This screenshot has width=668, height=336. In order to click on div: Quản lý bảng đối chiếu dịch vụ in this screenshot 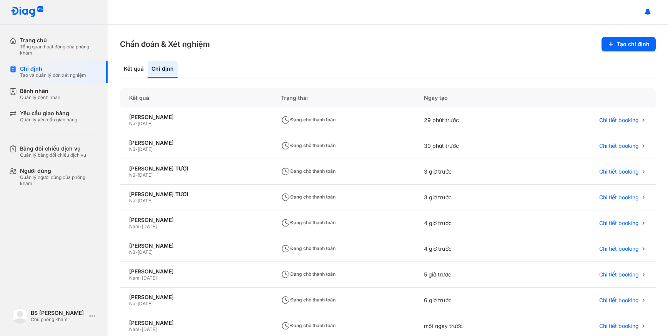, I will do `click(53, 155)`.